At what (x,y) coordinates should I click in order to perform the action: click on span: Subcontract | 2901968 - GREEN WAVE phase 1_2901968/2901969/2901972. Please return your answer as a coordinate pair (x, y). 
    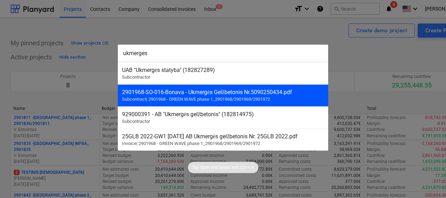
    Looking at the image, I should click on (196, 99).